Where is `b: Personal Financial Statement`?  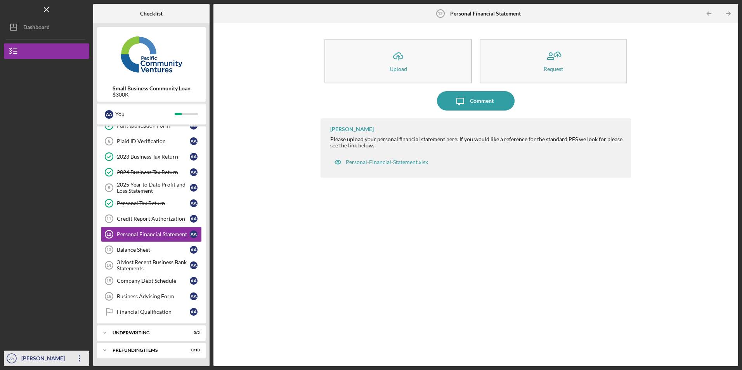
b: Personal Financial Statement is located at coordinates (485, 14).